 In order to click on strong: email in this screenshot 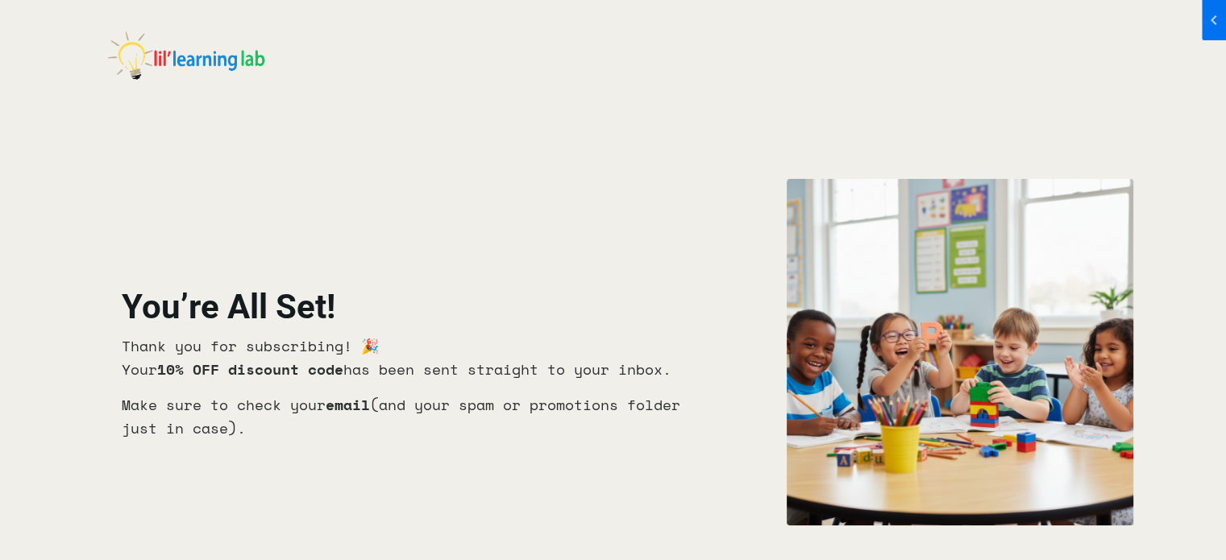, I will do `click(347, 405)`.